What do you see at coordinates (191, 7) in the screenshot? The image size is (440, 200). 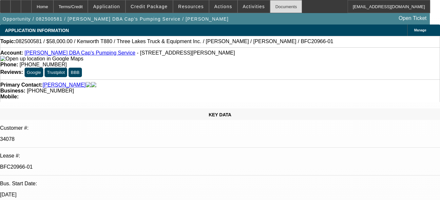 I see `span: Resources` at bounding box center [191, 7].